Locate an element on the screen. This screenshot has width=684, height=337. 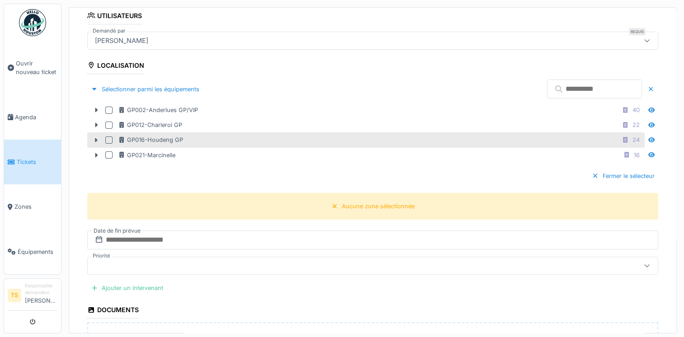
li: TS is located at coordinates (14, 296).